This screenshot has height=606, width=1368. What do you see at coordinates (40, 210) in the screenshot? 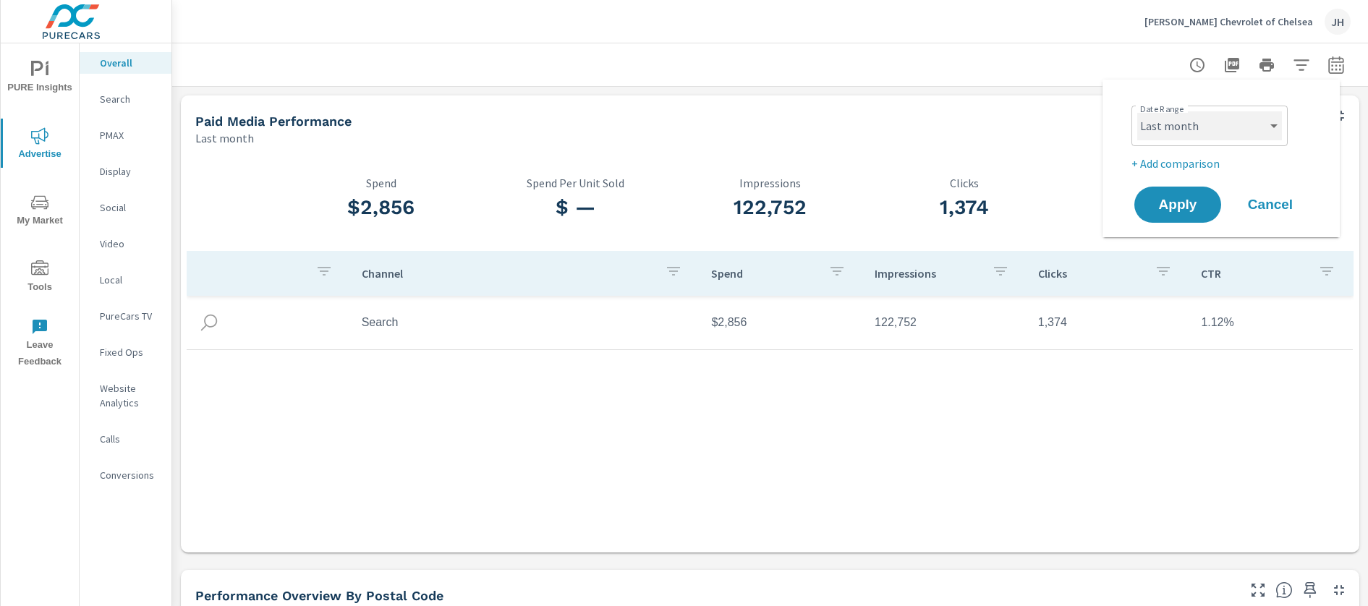
I see `div: nav menu` at bounding box center [40, 210].